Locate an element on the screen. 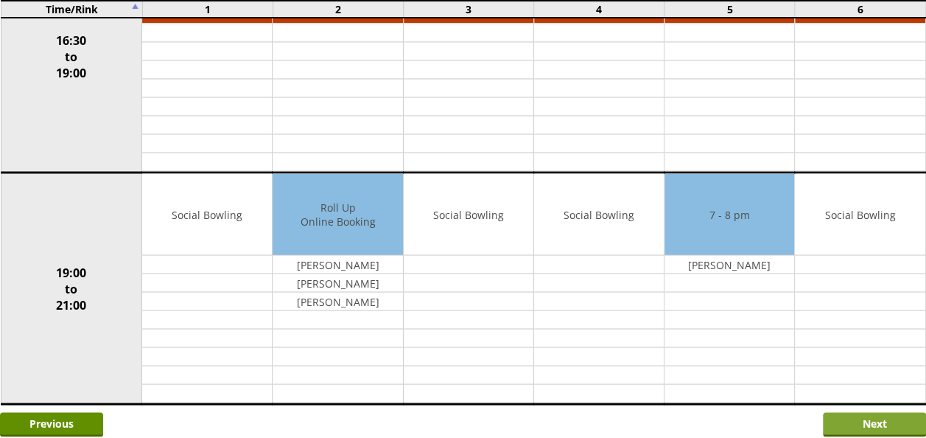 Image resolution: width=926 pixels, height=438 pixels. td: 5 is located at coordinates (730, 9).